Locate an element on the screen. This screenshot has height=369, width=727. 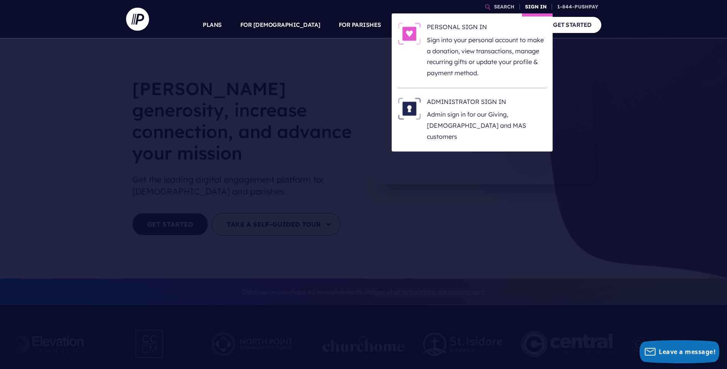
img: ADMINISTRATOR SIGN IN - Illustration is located at coordinates (409, 108).